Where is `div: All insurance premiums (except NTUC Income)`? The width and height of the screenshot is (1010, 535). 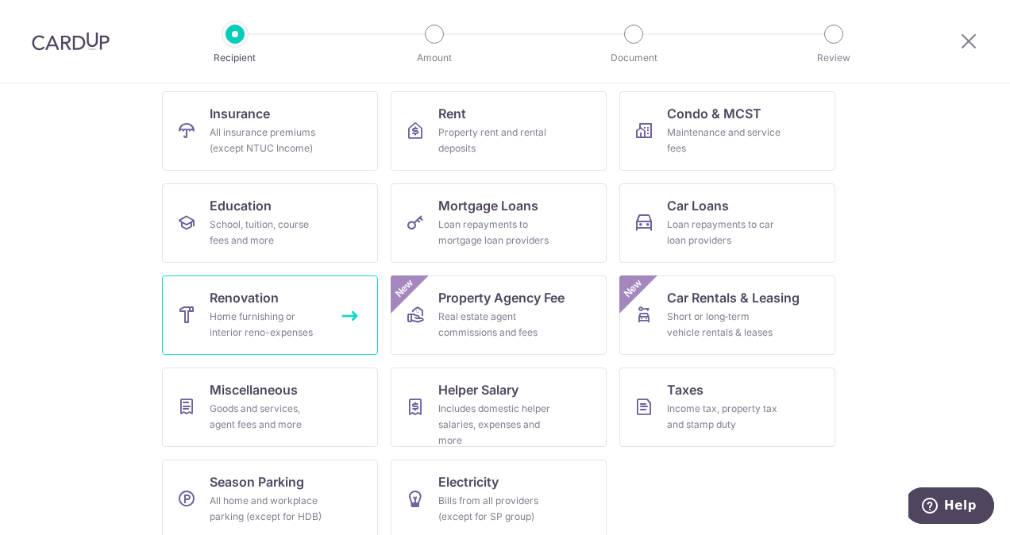
div: All insurance premiums (except NTUC Income) is located at coordinates (267, 140).